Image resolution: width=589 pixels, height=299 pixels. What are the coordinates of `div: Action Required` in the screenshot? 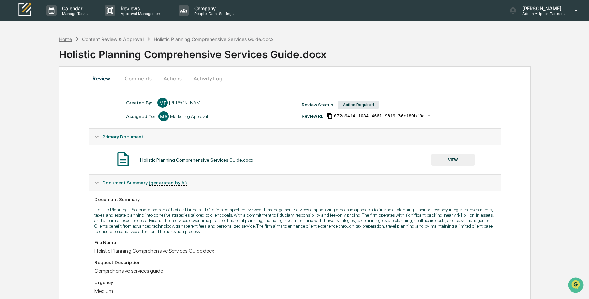 It's located at (358, 105).